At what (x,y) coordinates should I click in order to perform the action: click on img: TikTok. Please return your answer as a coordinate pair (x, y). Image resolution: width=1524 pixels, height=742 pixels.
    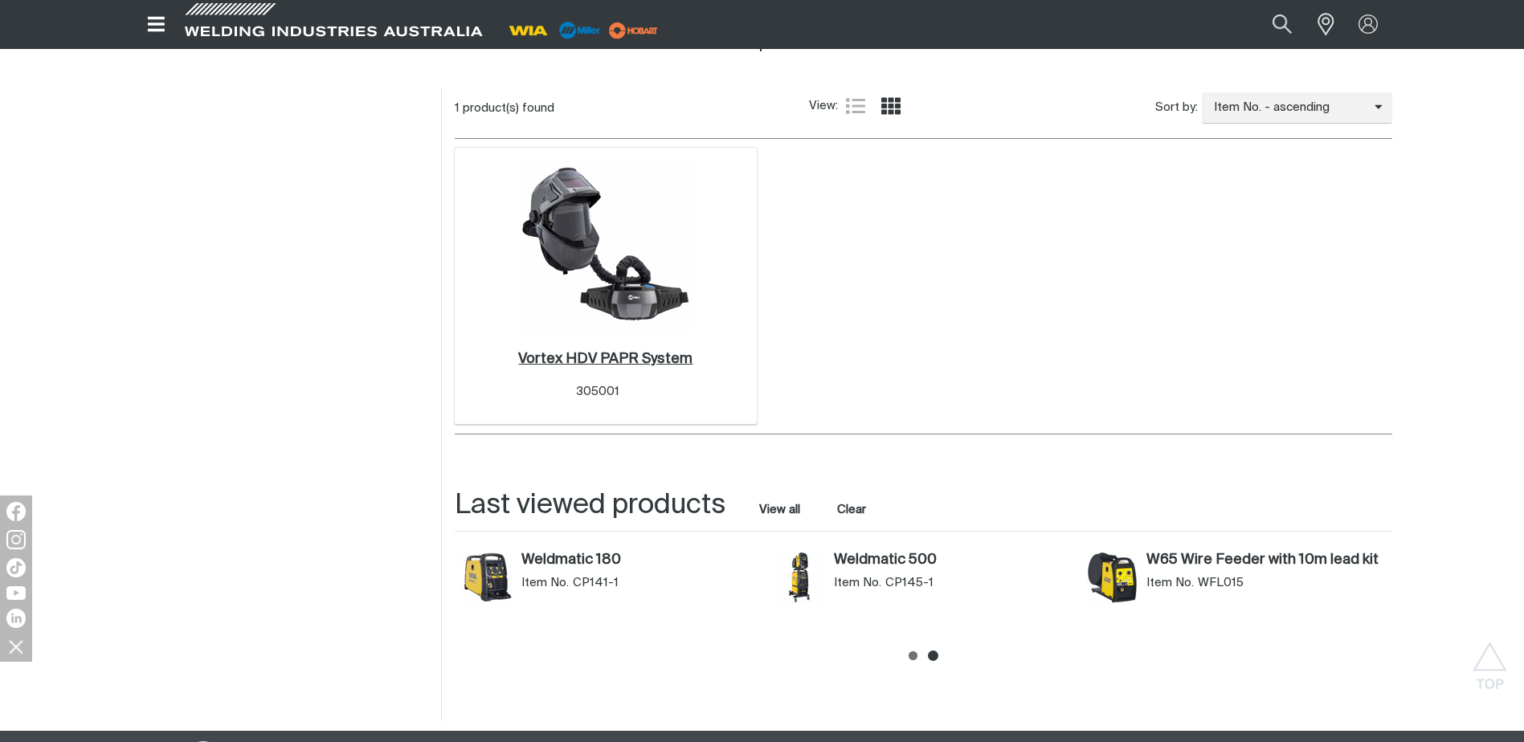
    Looking at the image, I should click on (16, 568).